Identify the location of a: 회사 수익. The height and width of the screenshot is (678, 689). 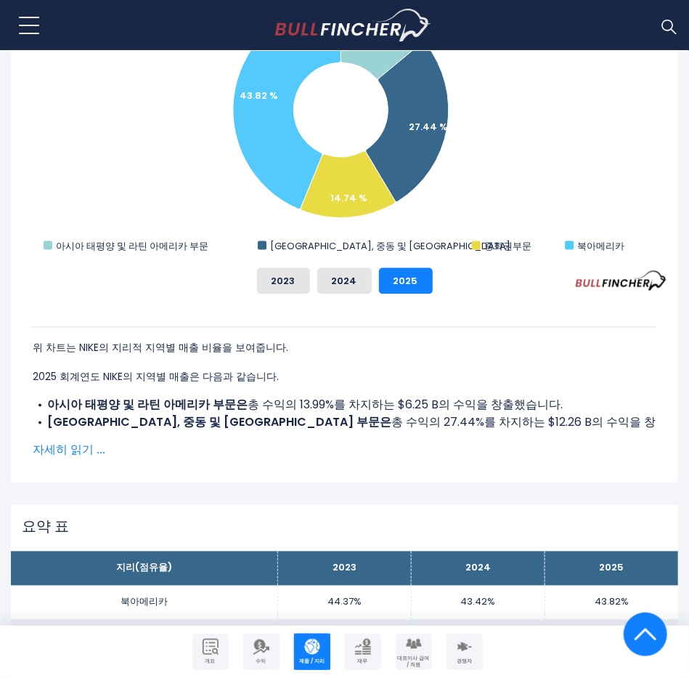
(262, 652).